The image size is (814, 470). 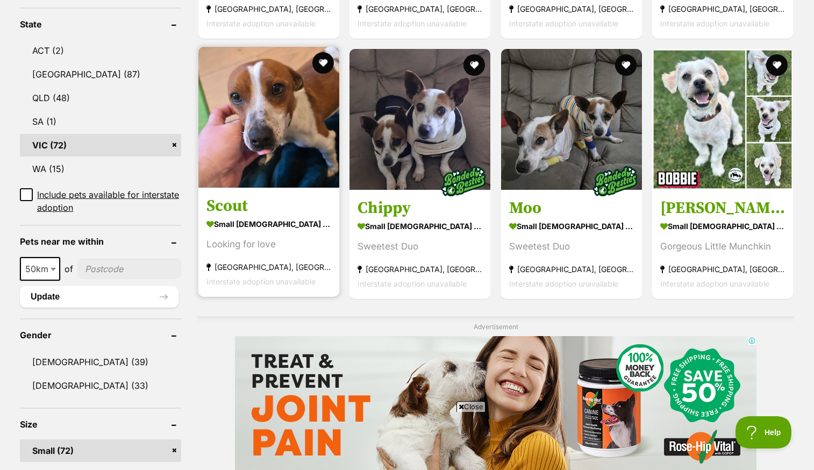 I want to click on span: Include pets available for interstate adoption, so click(x=109, y=201).